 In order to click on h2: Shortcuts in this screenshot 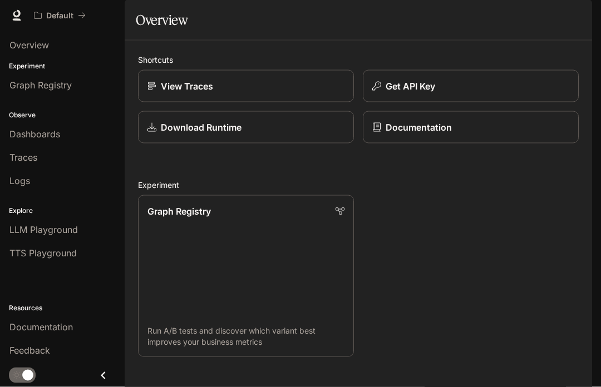, I will do `click(358, 60)`.